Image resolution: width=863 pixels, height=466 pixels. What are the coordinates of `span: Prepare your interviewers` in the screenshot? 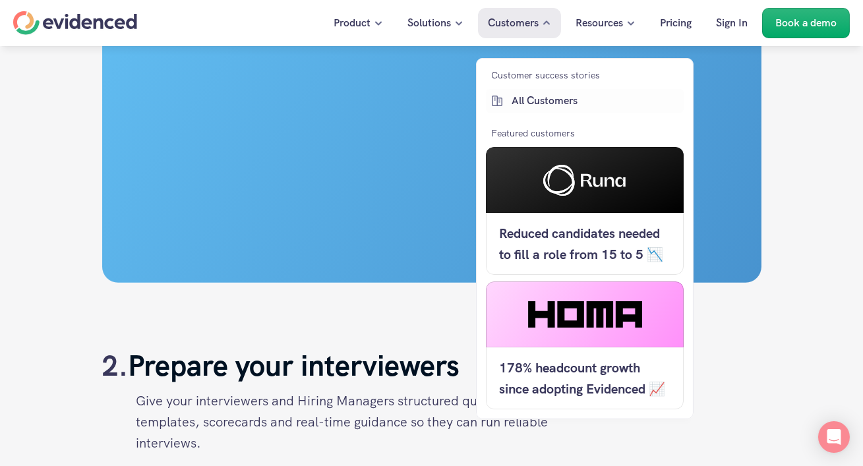 It's located at (294, 365).